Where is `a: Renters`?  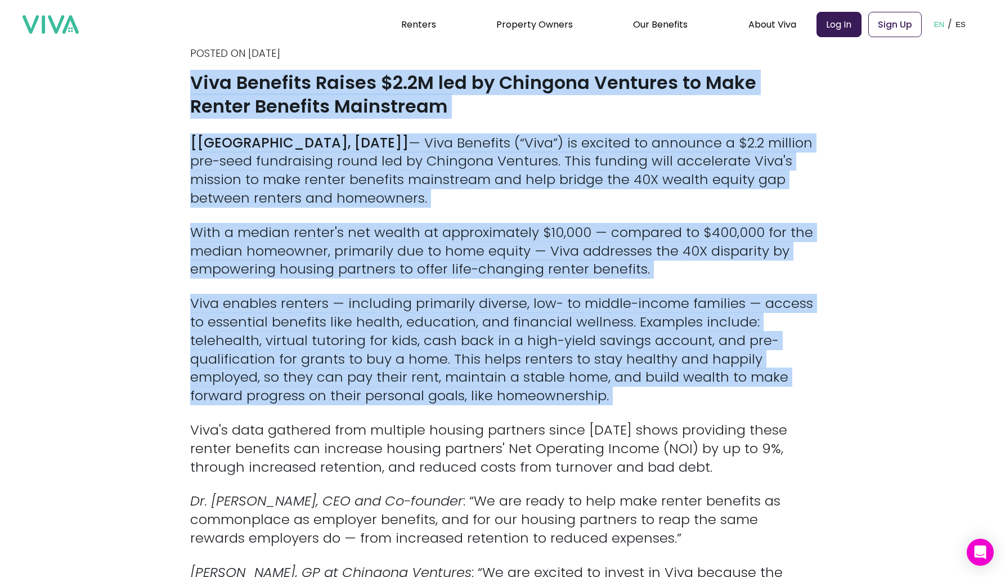
a: Renters is located at coordinates (419, 24).